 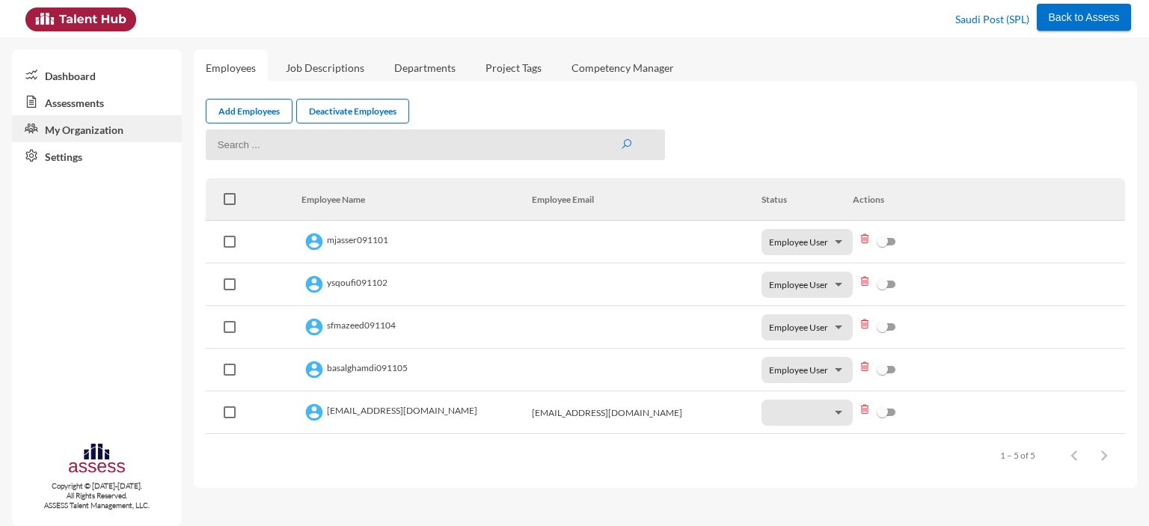 I want to click on a: Departments, so click(x=425, y=67).